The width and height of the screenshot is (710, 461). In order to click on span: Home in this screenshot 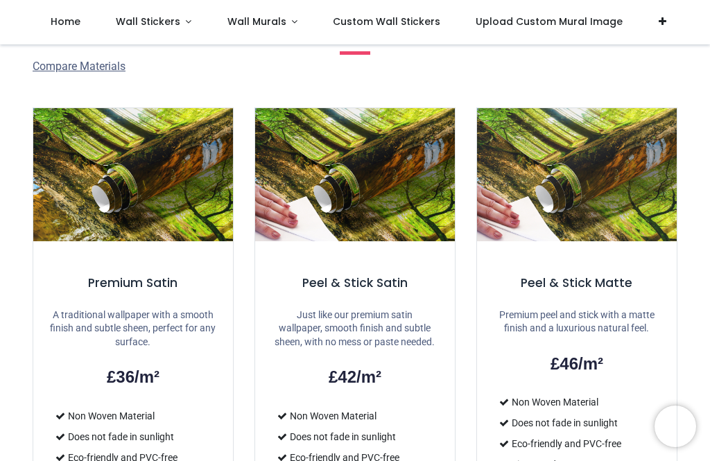, I will do `click(65, 21)`.